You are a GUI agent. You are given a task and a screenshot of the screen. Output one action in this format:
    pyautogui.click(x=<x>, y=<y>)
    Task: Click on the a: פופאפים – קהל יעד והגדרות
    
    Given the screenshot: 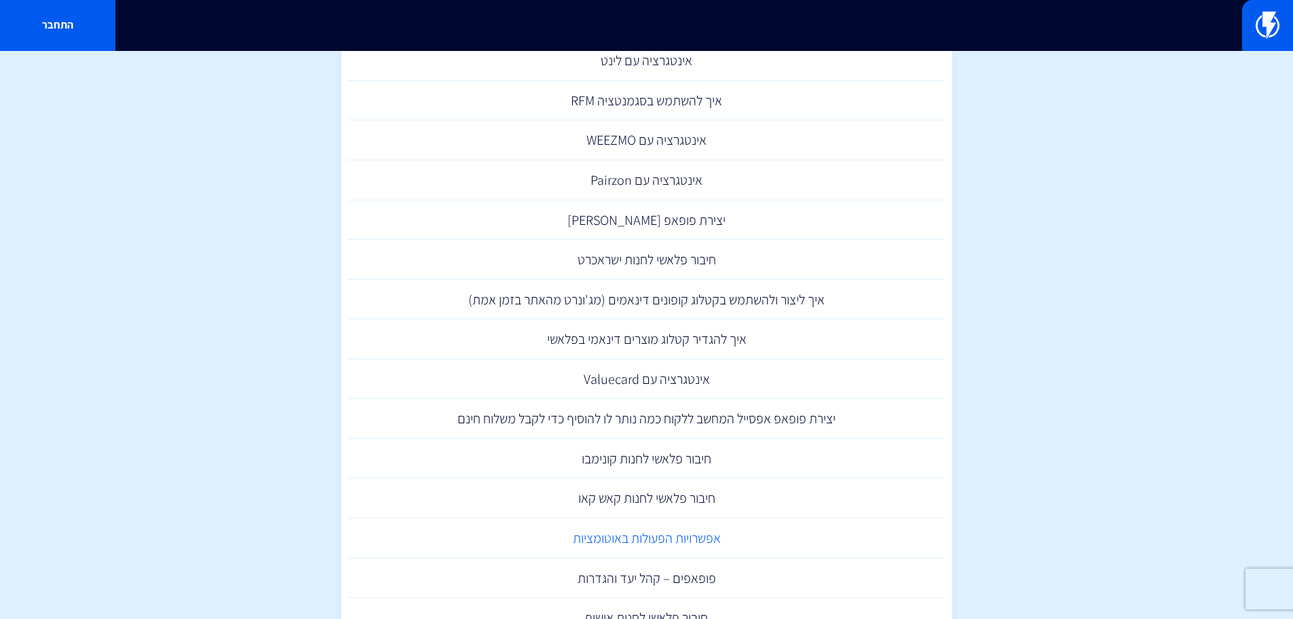 What is the action you would take?
    pyautogui.click(x=647, y=578)
    